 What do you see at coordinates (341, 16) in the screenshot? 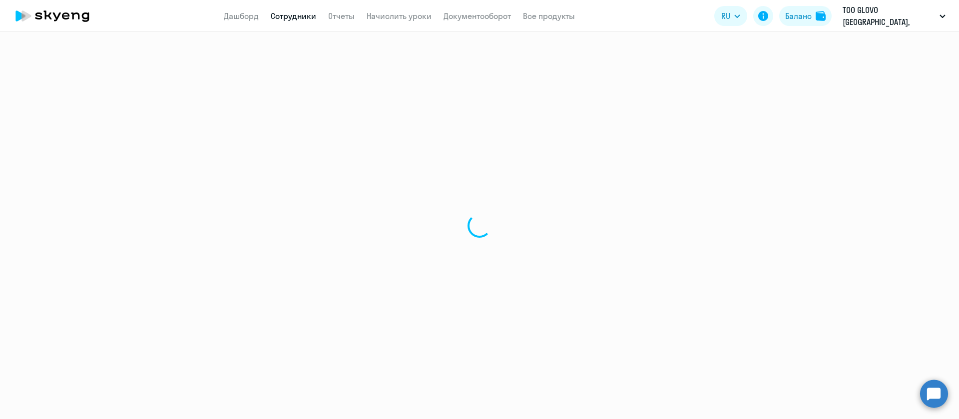
I see `a: Отчеты` at bounding box center [341, 16].